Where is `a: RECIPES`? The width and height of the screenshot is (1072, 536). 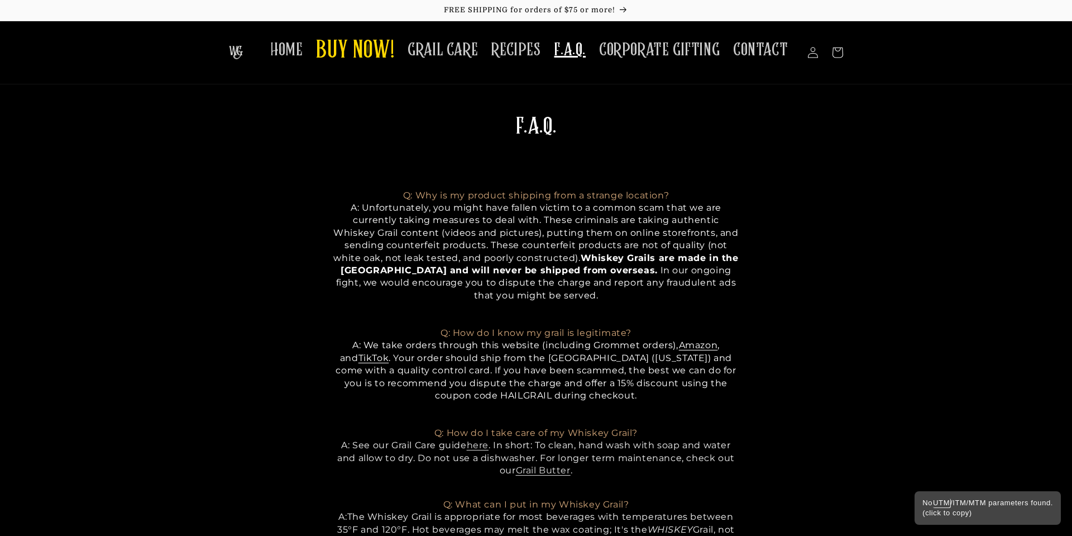 a: RECIPES is located at coordinates (516, 50).